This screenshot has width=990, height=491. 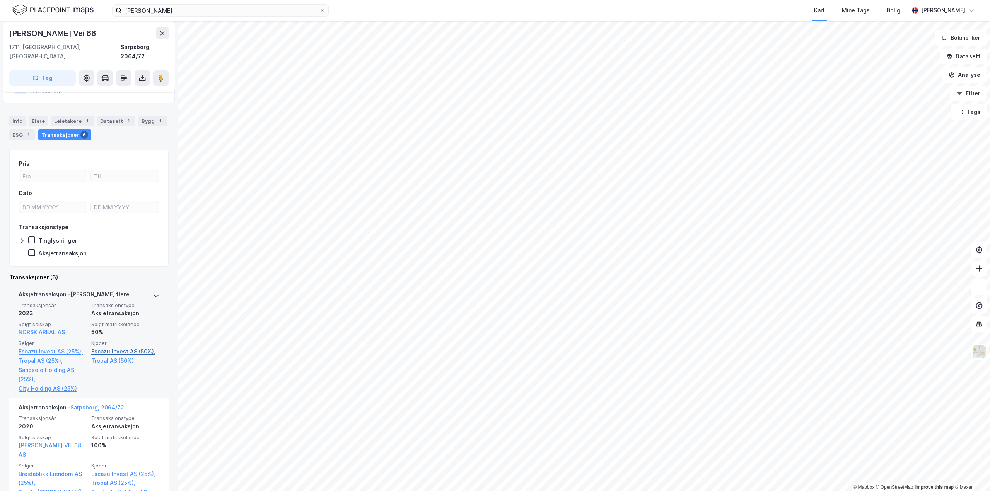 I want to click on div: 2020, so click(x=53, y=427).